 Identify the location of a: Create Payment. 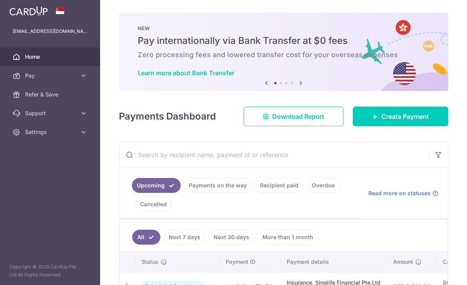
(401, 116).